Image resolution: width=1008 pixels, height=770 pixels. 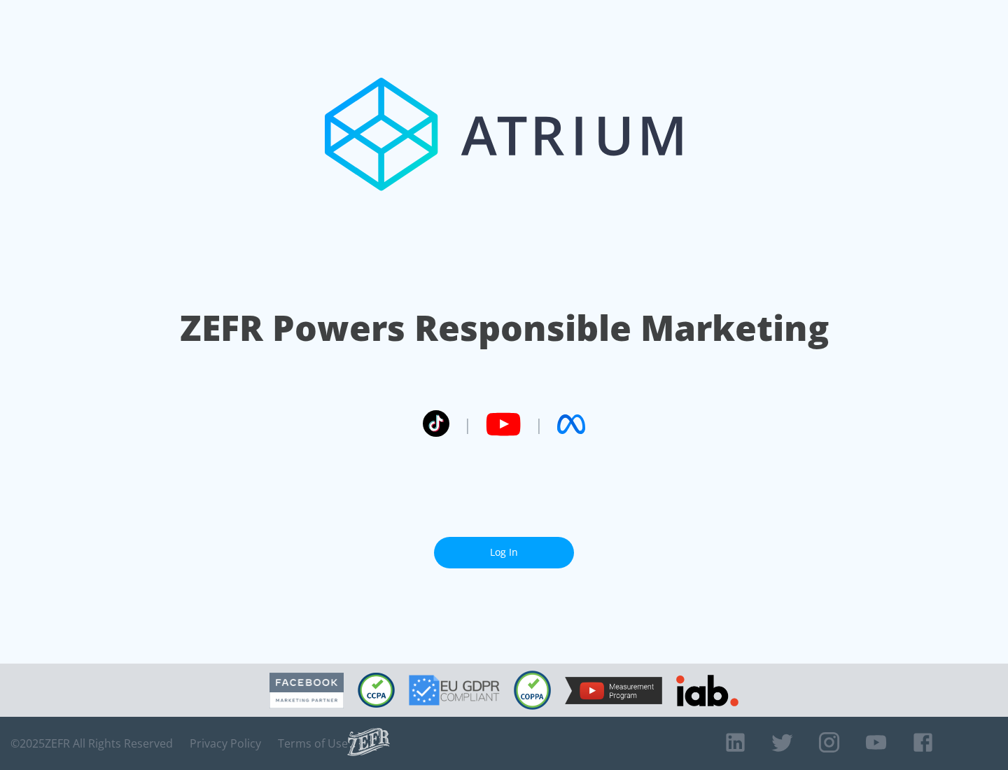 I want to click on a: Log In, so click(x=504, y=552).